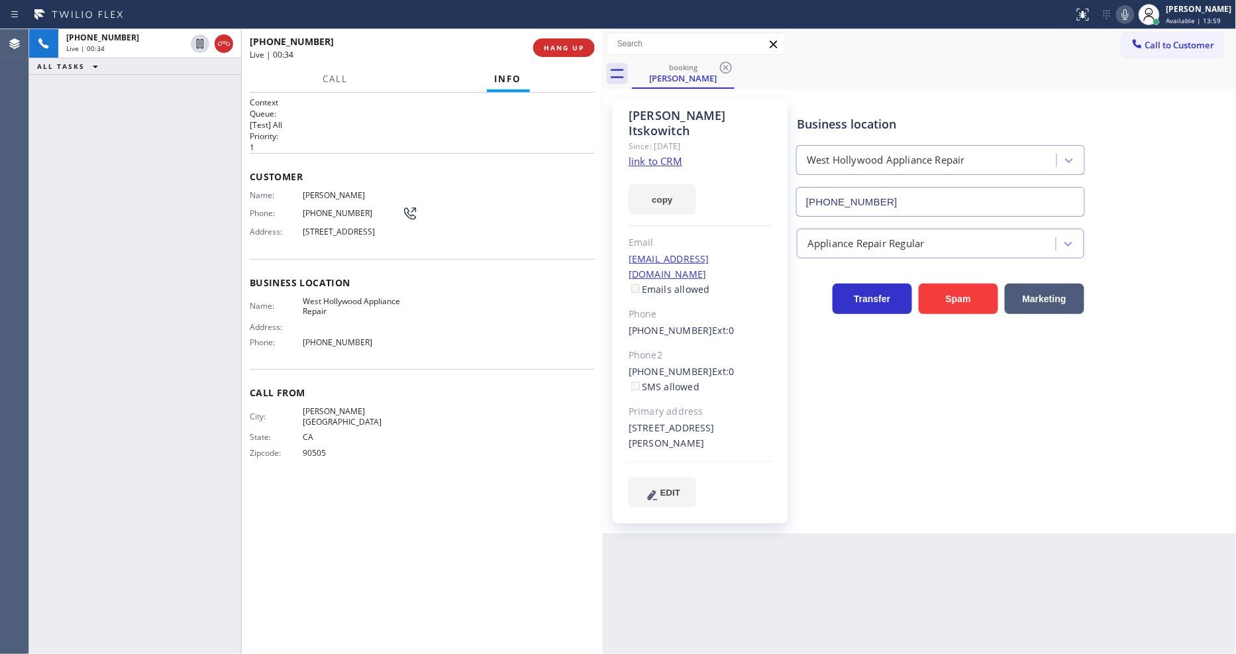  Describe the element at coordinates (1126, 15) in the screenshot. I see `button: Mute` at that location.